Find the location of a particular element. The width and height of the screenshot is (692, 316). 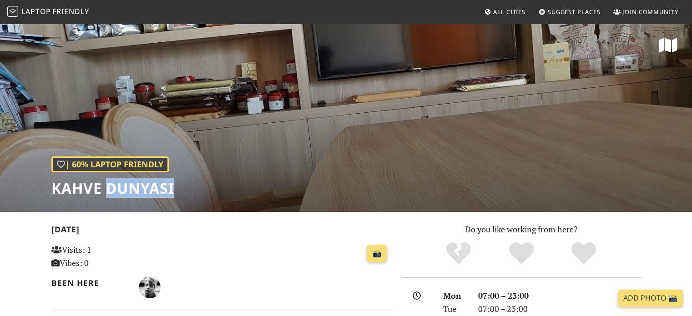

a: LaptopFriendly LaptopFriendly is located at coordinates (48, 12).